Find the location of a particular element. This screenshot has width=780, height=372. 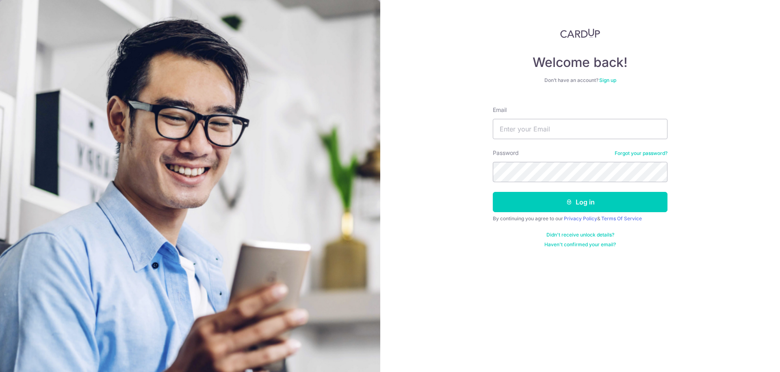

a: Didn't receive unlock details? is located at coordinates (580, 235).